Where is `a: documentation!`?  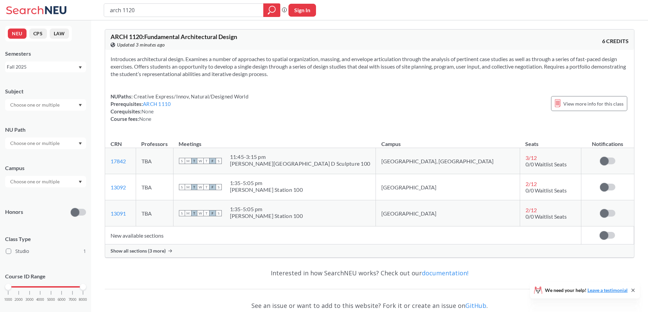 a: documentation! is located at coordinates (445, 273).